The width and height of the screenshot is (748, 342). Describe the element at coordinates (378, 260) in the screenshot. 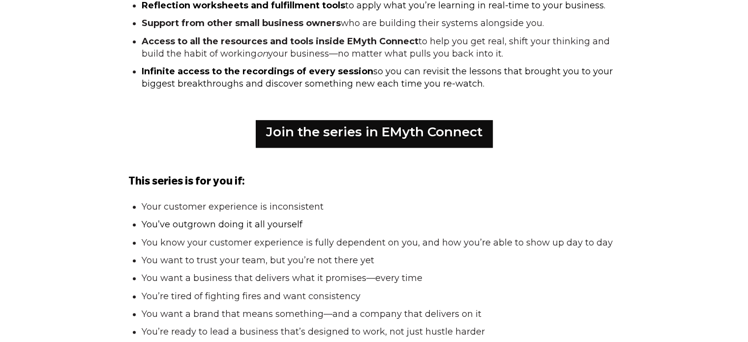

I see `li: You want to trust your team, but you’re not there yet` at that location.